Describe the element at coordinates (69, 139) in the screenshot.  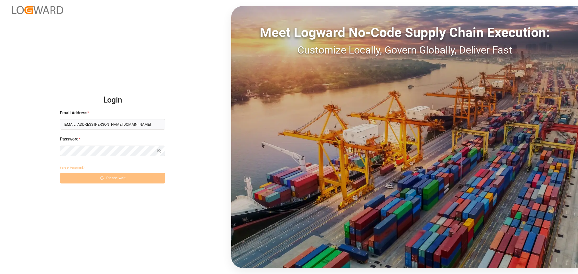
I see `span: Password` at that location.